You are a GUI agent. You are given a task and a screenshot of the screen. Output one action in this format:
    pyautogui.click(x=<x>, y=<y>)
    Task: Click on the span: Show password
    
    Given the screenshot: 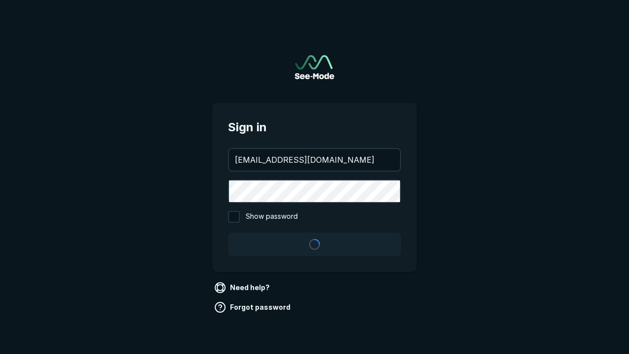 What is the action you would take?
    pyautogui.click(x=272, y=217)
    